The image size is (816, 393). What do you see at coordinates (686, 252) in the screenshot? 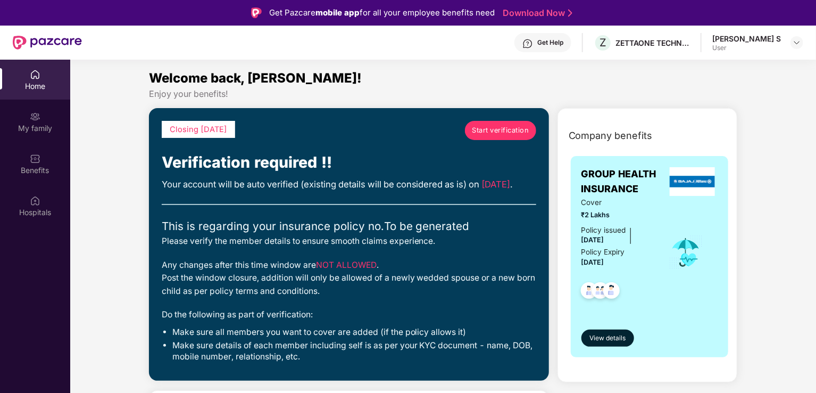
I see `img: icon` at bounding box center [686, 252].